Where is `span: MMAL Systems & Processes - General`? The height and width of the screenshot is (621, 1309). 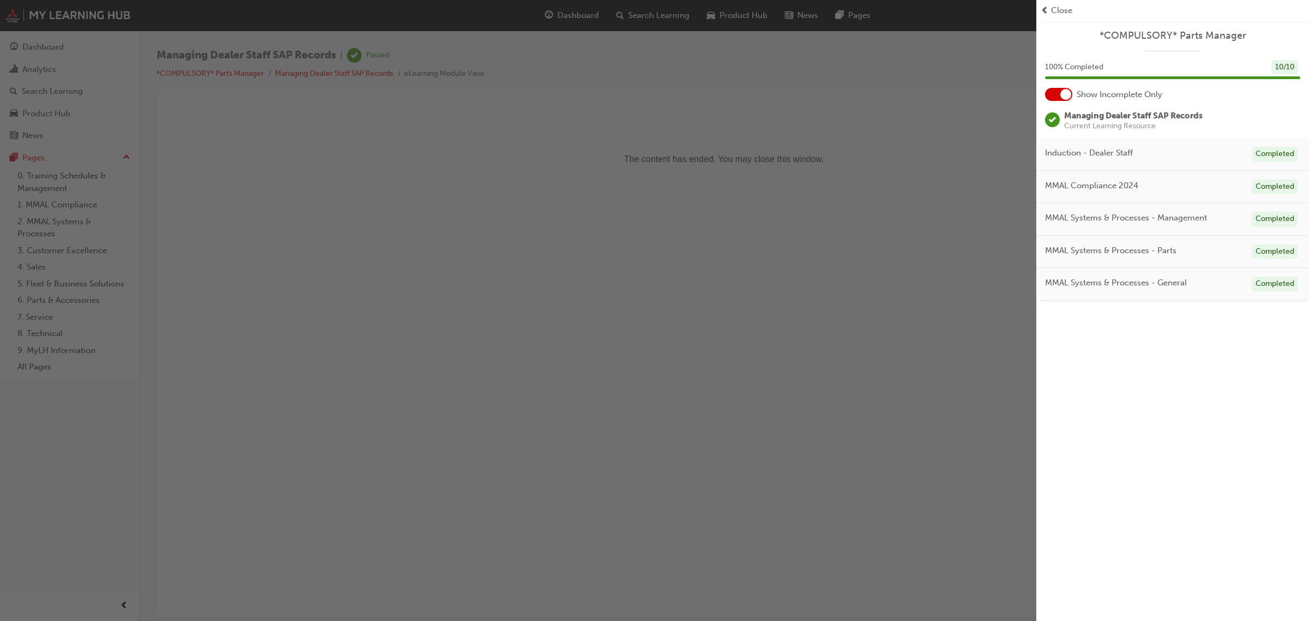 span: MMAL Systems & Processes - General is located at coordinates (1116, 282).